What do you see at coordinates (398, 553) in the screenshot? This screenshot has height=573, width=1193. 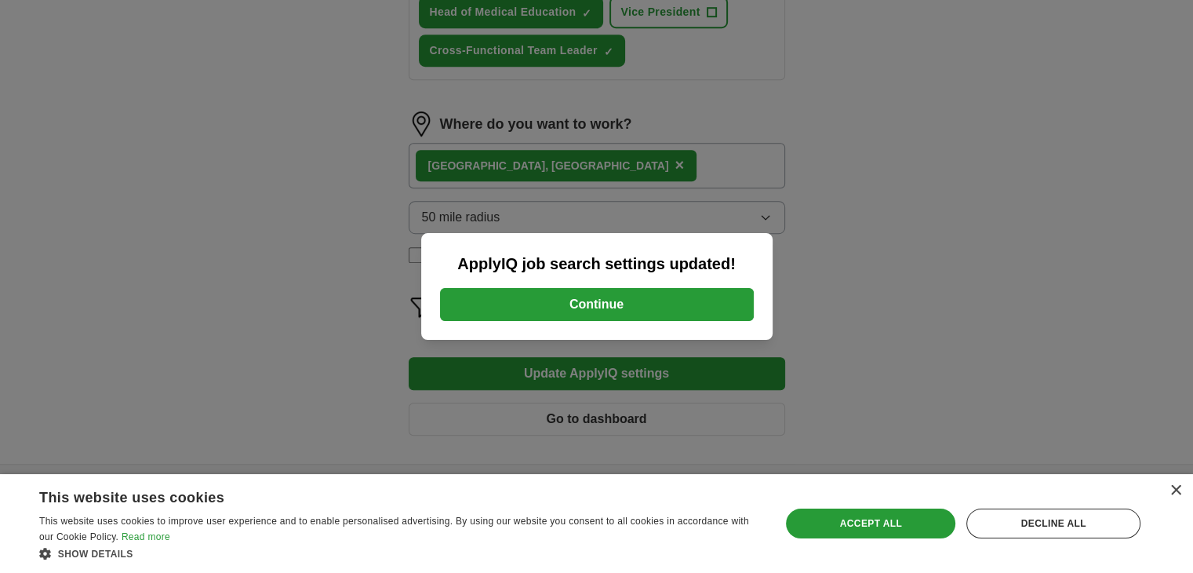 I see `div: Show details` at bounding box center [398, 553].